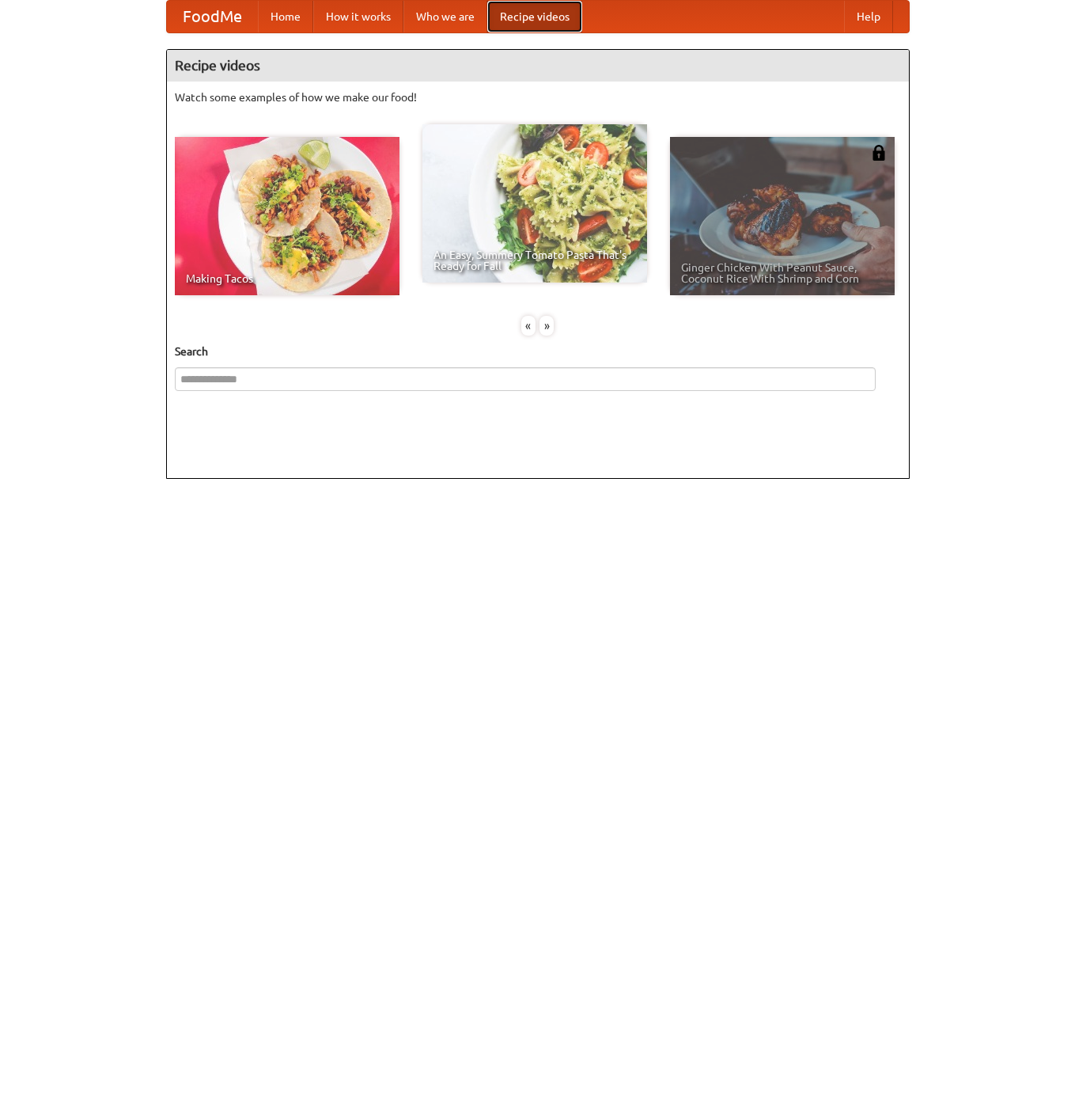 This screenshot has height=1120, width=1075. Describe the element at coordinates (446, 16) in the screenshot. I see `a: Who we are` at that location.